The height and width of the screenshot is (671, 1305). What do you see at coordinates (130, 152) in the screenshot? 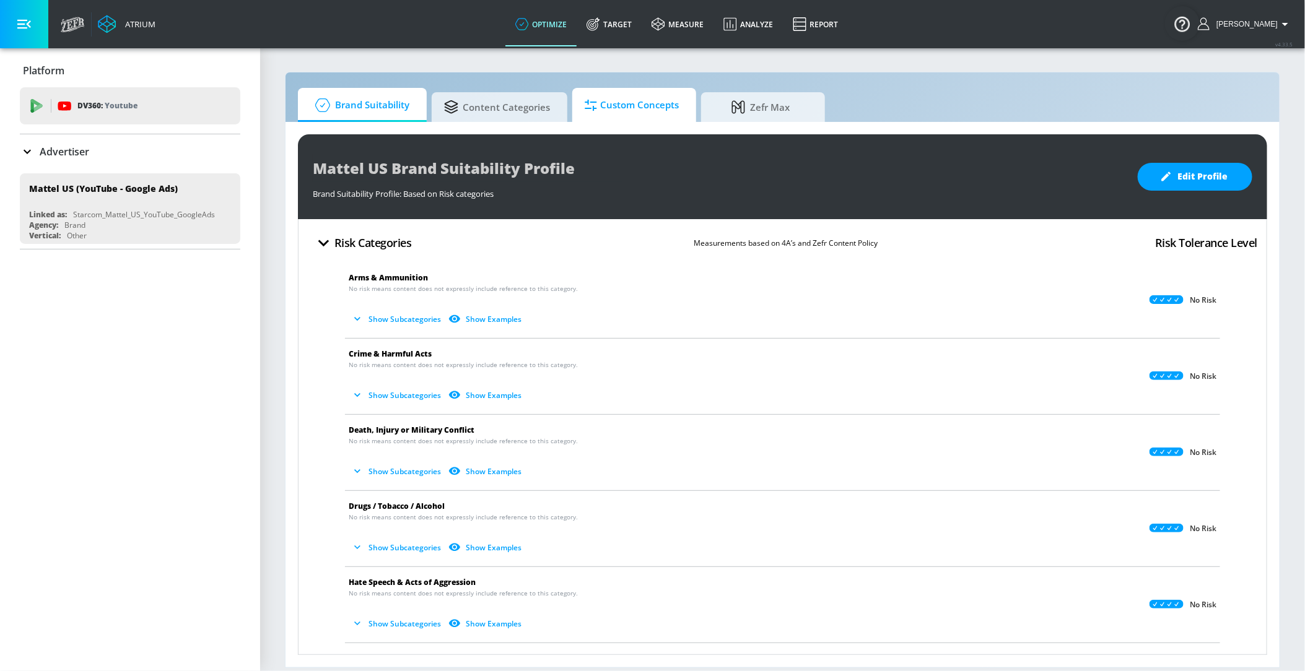
I see `div: Advertiser` at bounding box center [130, 152].